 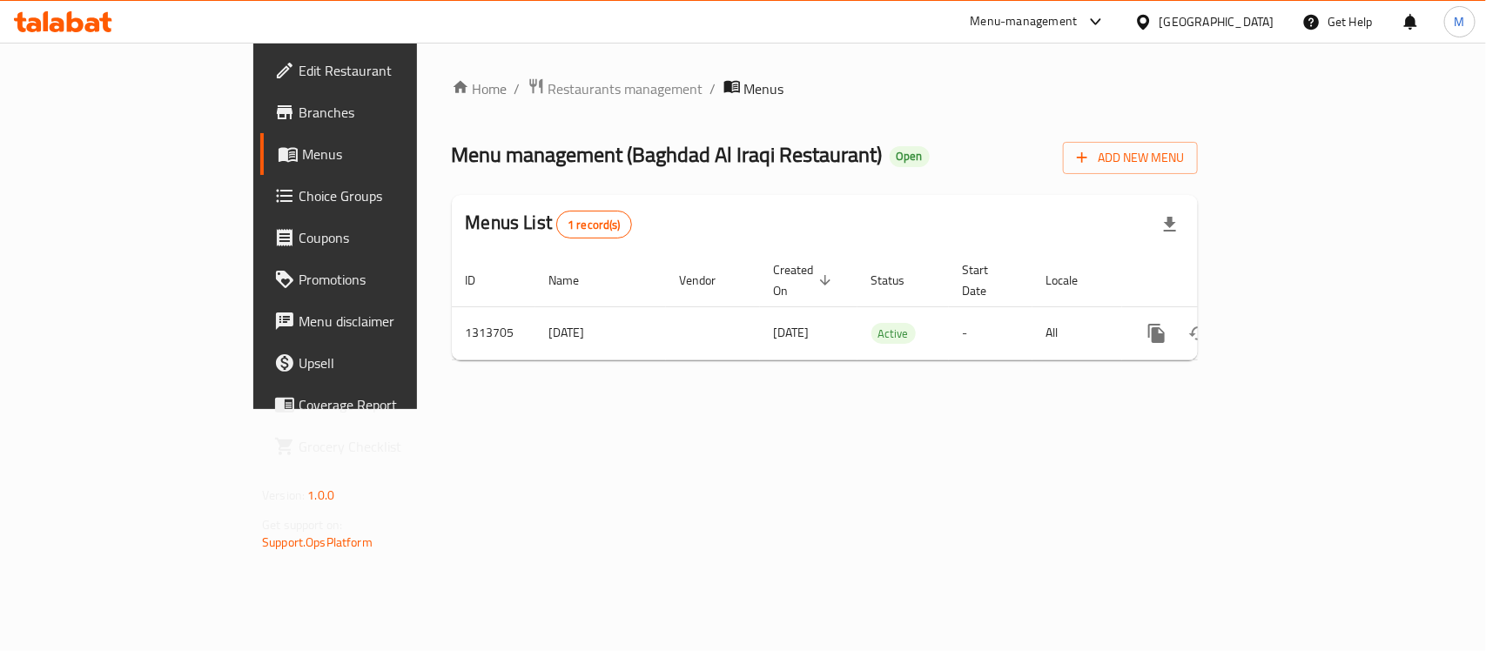 I want to click on span: M, so click(x=1460, y=22).